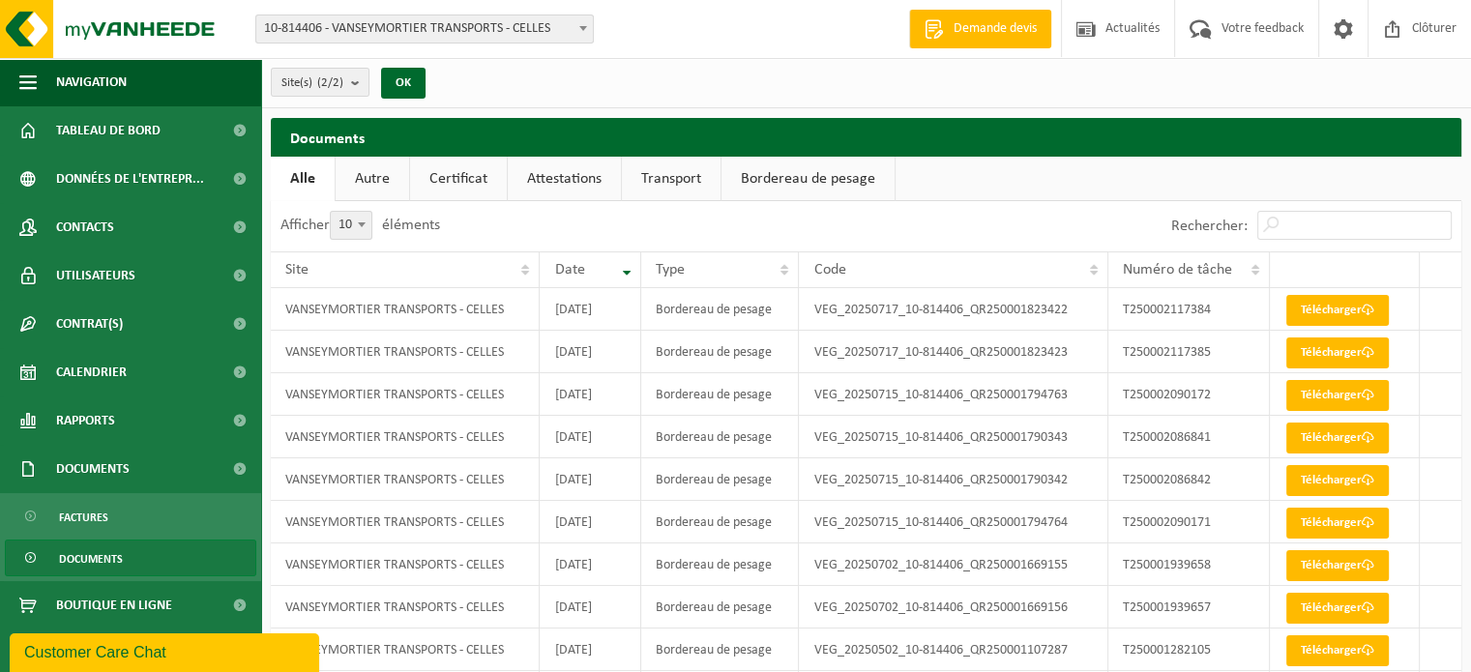  Describe the element at coordinates (303, 179) in the screenshot. I see `a: Alle` at that location.